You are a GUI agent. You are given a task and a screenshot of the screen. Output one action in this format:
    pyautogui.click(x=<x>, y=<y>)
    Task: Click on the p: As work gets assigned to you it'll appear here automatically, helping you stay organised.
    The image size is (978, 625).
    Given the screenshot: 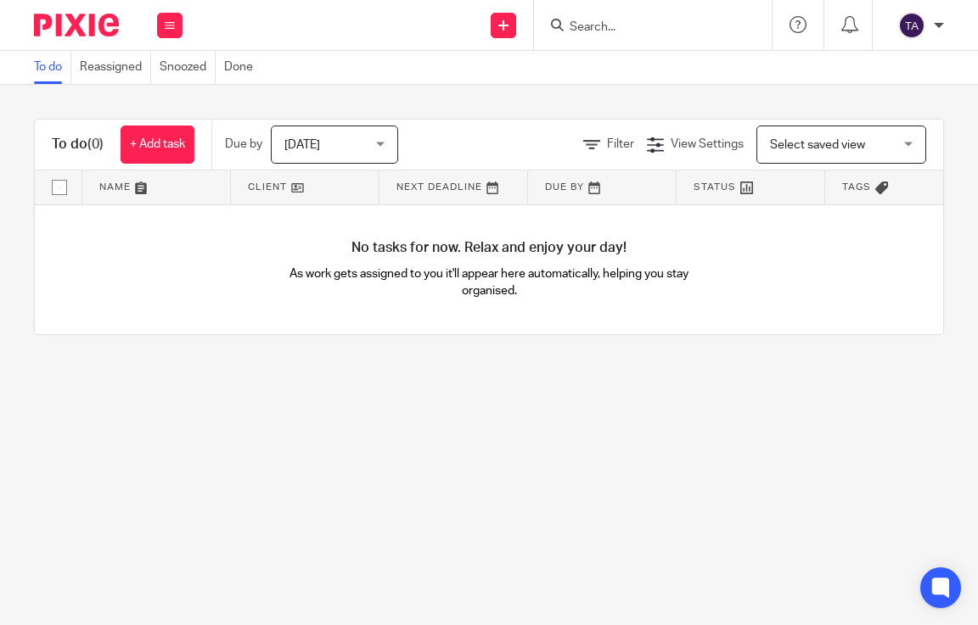 What is the action you would take?
    pyautogui.click(x=489, y=283)
    